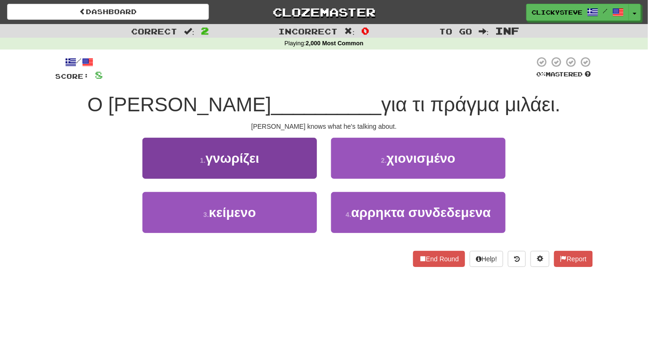 The image size is (648, 350). Describe the element at coordinates (439, 259) in the screenshot. I see `button: End Round` at that location.